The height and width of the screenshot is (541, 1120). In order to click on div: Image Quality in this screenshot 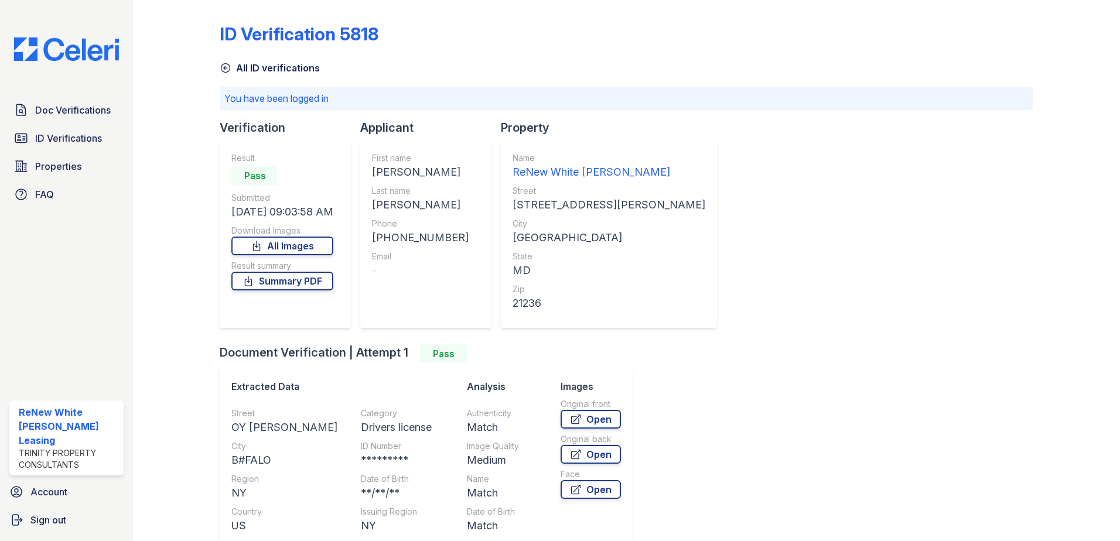, I will do `click(514, 446)`.